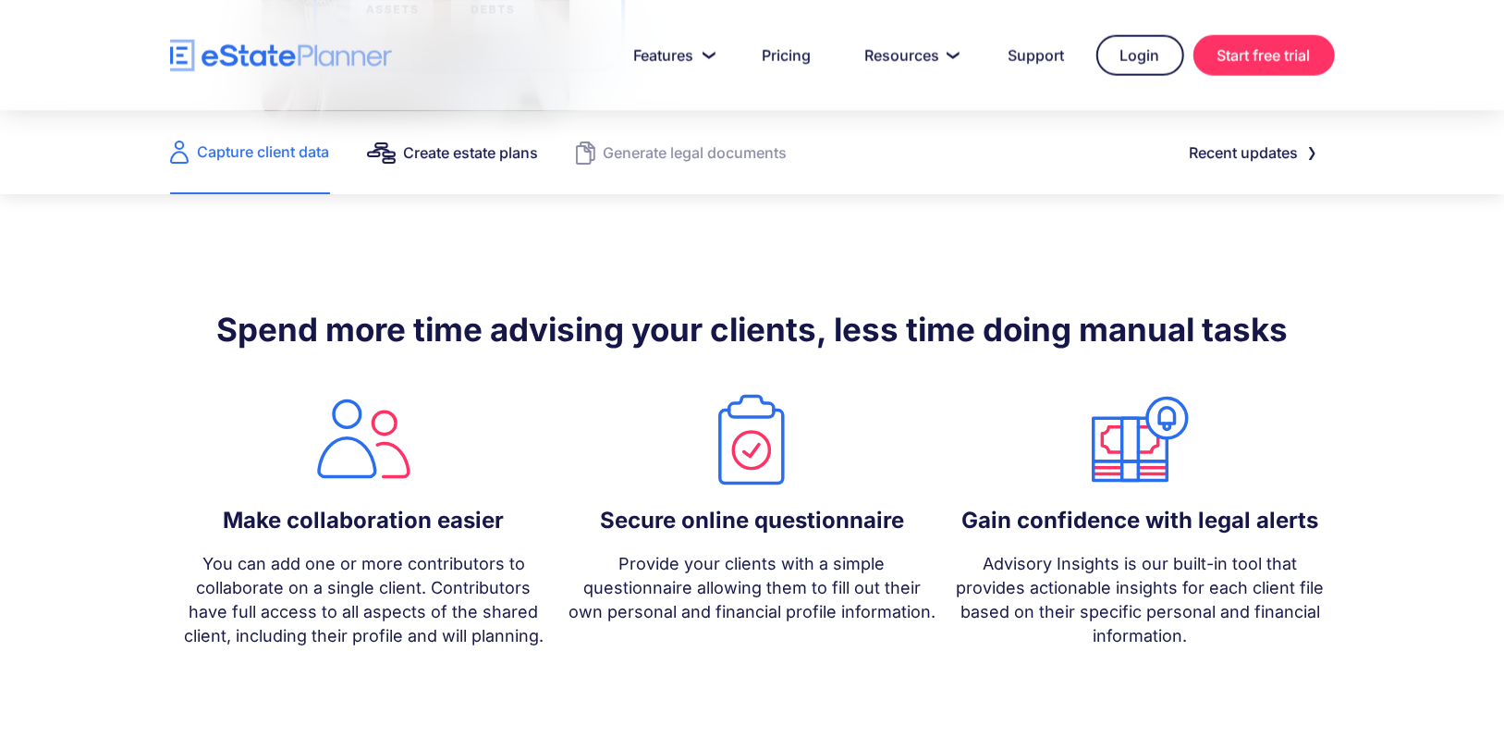  Describe the element at coordinates (1251, 153) in the screenshot. I see `a: Recent updates` at that location.